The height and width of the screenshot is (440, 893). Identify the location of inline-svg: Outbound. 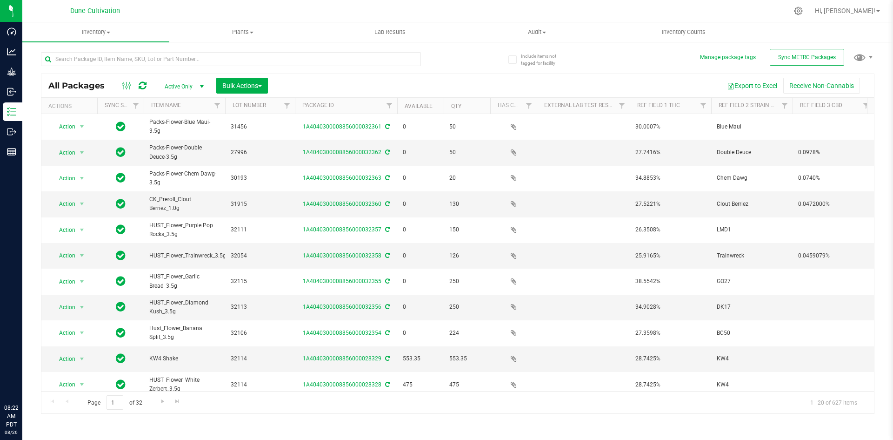
(12, 132).